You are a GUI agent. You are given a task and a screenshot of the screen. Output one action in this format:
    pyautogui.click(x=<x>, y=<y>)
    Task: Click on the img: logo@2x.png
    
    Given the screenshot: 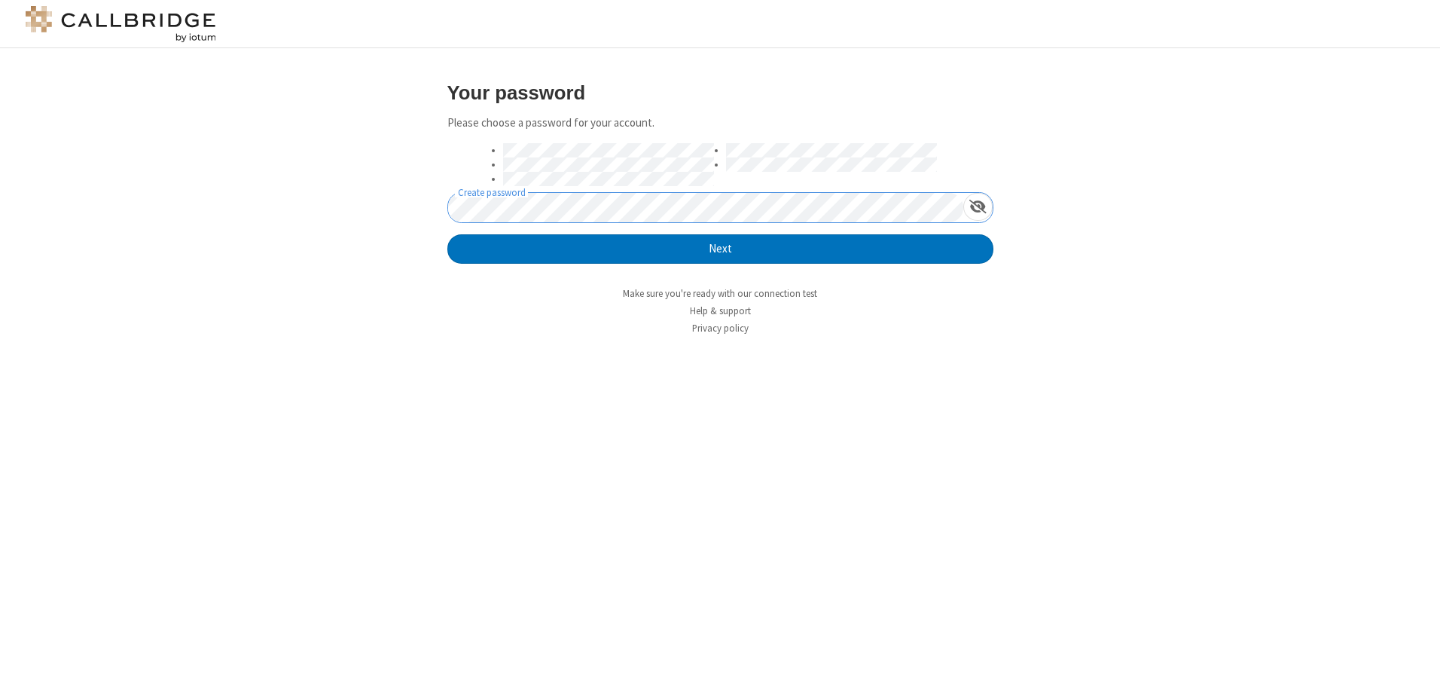 What is the action you would take?
    pyautogui.click(x=121, y=24)
    